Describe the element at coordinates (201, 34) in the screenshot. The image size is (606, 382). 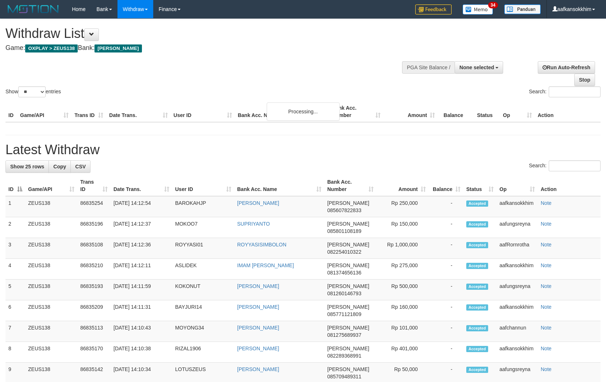
I see `h1: Withdraw List` at that location.